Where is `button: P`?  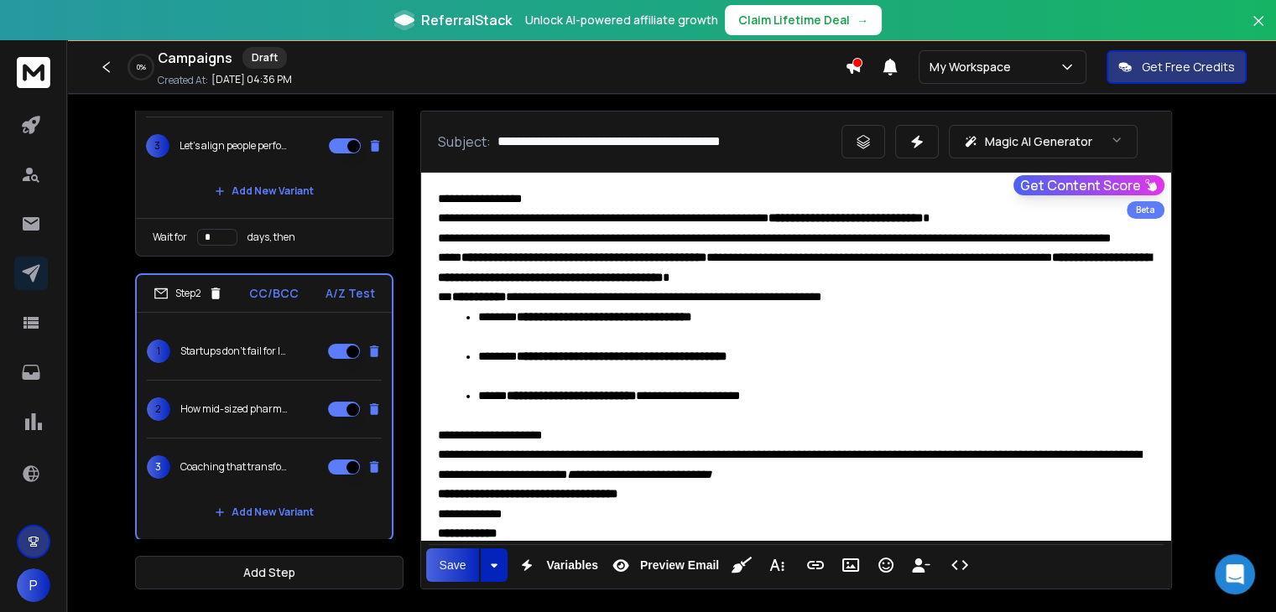
button: P is located at coordinates (34, 585).